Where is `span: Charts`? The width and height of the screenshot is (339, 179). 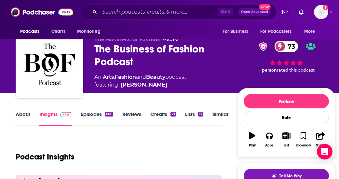
span: Charts is located at coordinates (58, 32).